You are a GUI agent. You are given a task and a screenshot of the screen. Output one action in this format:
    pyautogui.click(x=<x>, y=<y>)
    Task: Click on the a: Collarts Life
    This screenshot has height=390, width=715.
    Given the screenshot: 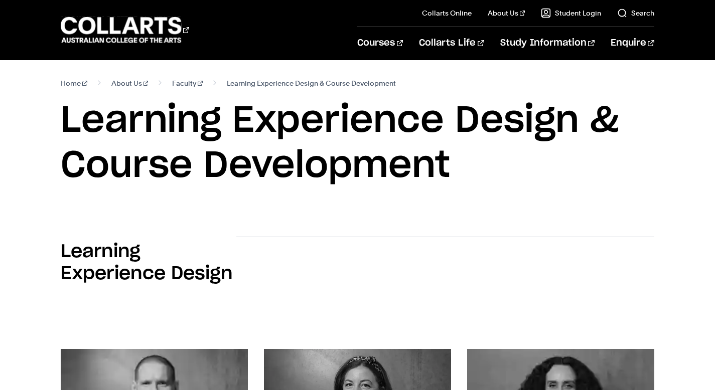 What is the action you would take?
    pyautogui.click(x=451, y=43)
    